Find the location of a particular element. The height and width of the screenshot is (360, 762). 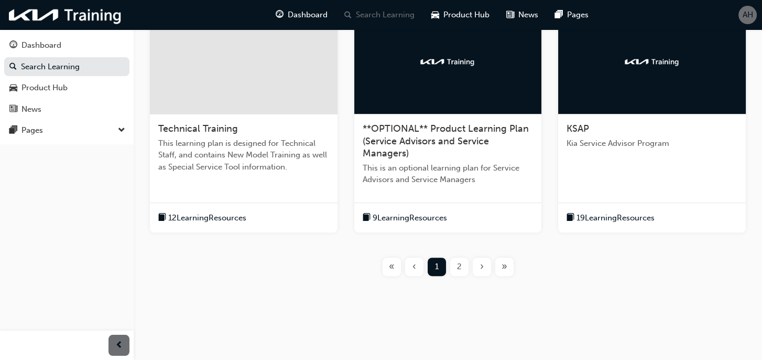

button: First page is located at coordinates (392, 266).